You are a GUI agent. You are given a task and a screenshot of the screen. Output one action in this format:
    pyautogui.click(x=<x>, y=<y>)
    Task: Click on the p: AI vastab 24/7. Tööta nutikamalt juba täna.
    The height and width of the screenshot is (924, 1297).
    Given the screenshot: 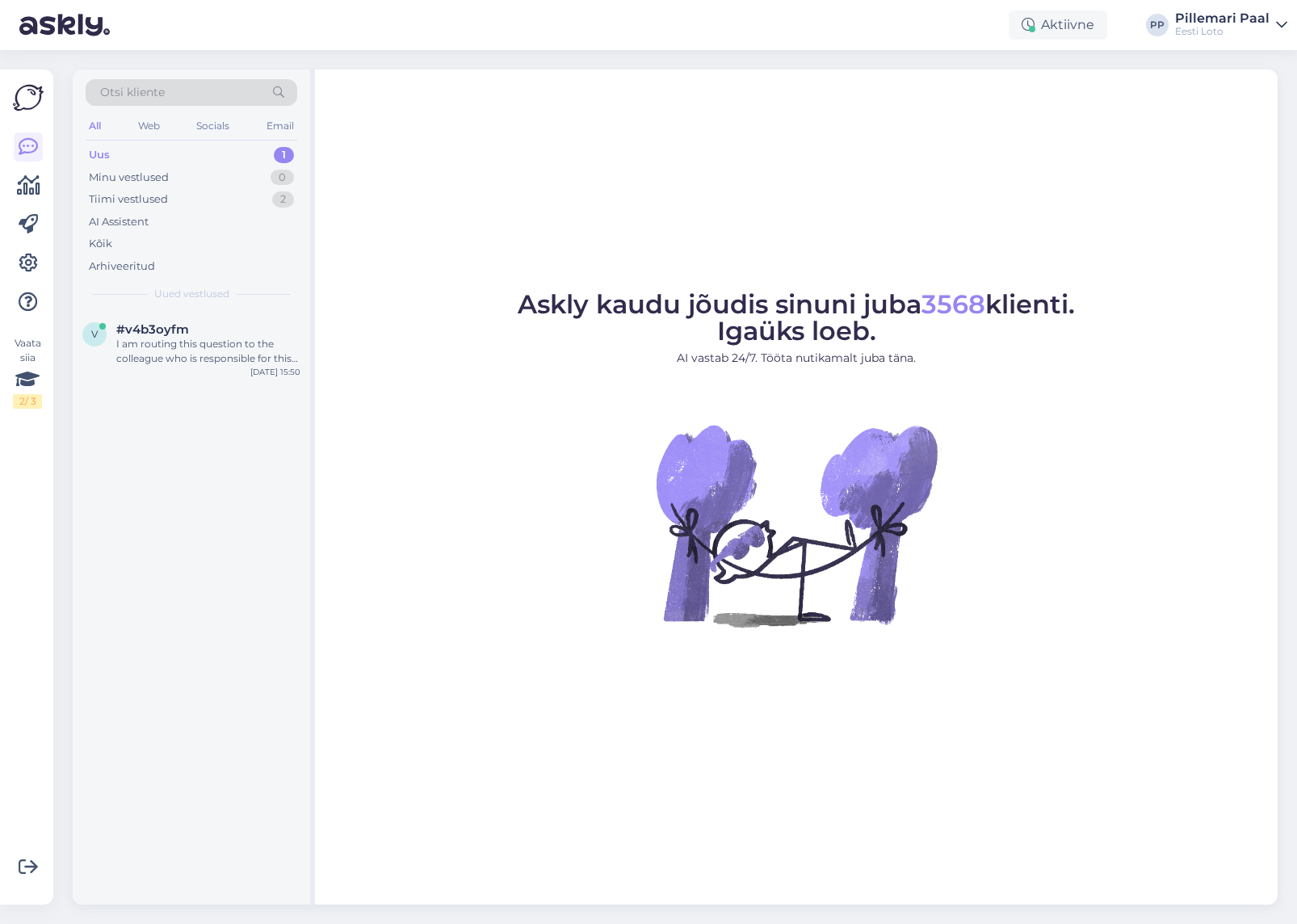 What is the action you would take?
    pyautogui.click(x=796, y=358)
    